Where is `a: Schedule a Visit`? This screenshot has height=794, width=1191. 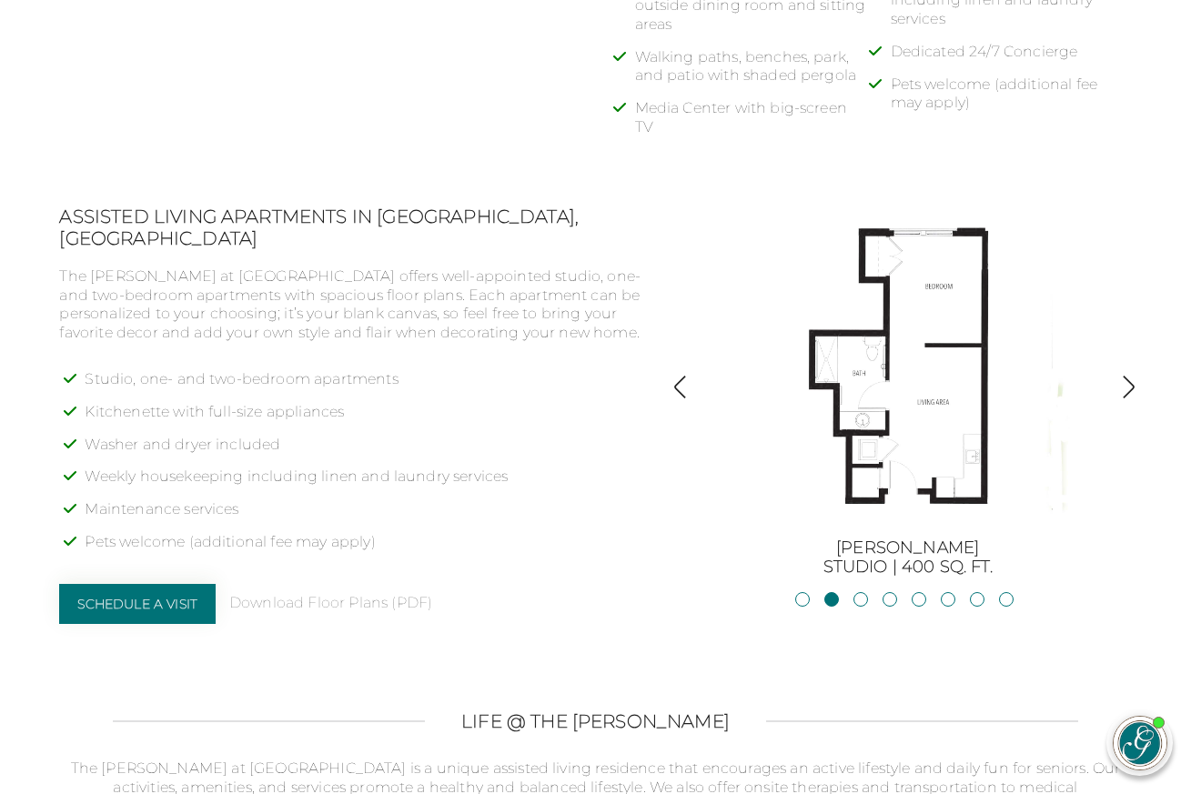
a: Schedule a Visit is located at coordinates (137, 604).